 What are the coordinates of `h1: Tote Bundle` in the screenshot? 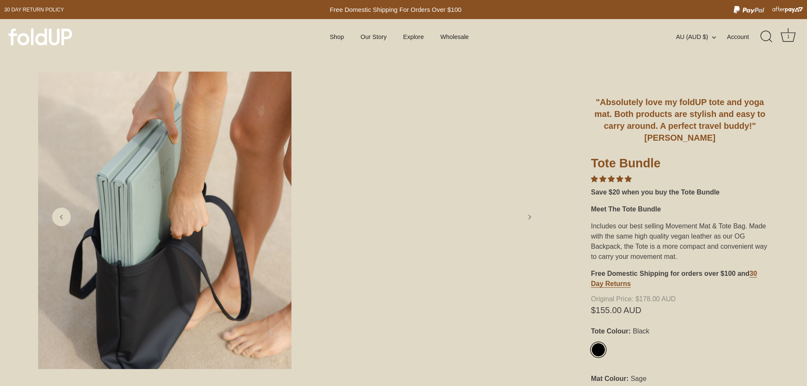 It's located at (680, 165).